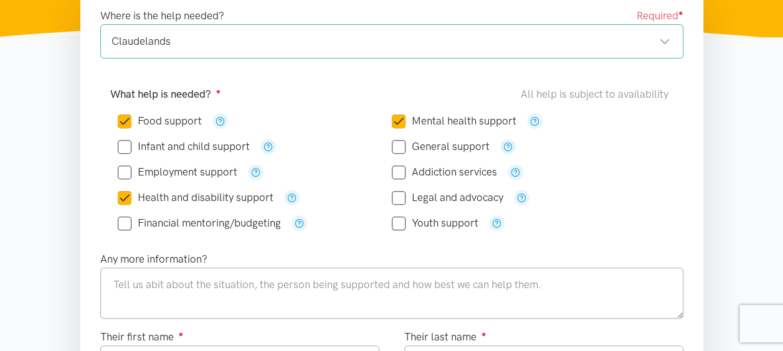 The width and height of the screenshot is (783, 351). Describe the element at coordinates (444, 172) in the screenshot. I see `label: Addiction services` at that location.